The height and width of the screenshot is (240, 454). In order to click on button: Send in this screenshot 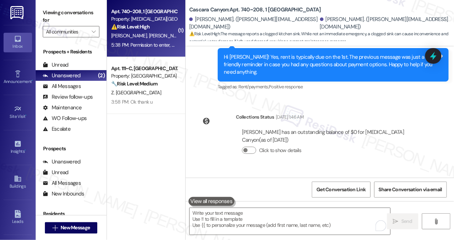, I will do `click(402, 221)`.